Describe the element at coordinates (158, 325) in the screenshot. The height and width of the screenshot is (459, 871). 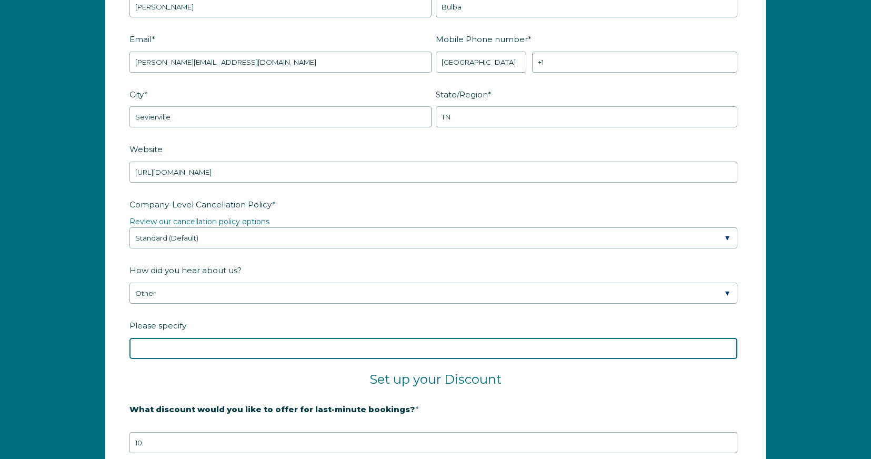
I see `span: Please specify` at that location.